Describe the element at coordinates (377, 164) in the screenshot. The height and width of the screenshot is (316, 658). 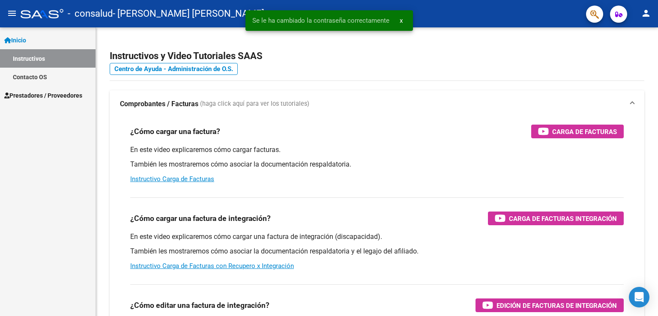
I see `p: También les mostraremos cómo asociar la documentación respaldatoria.` at that location.